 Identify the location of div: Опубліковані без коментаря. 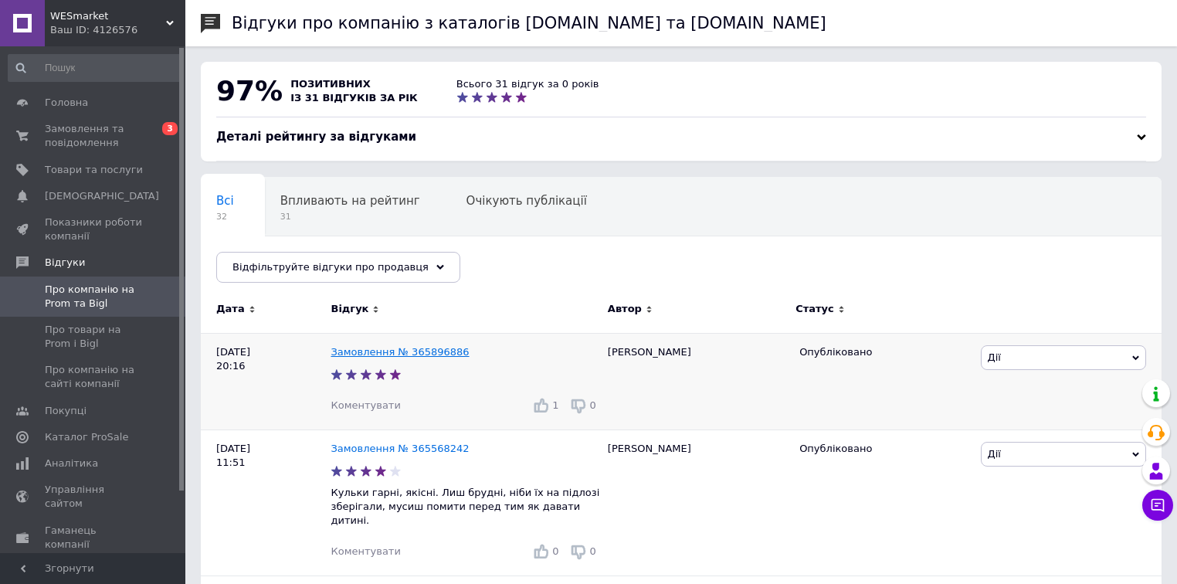
(302, 266).